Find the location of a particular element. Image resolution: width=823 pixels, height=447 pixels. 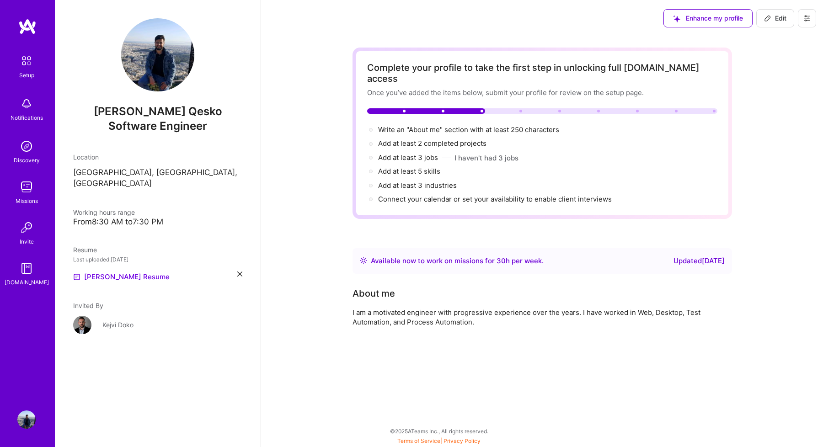

img: teamwork is located at coordinates (27, 187).